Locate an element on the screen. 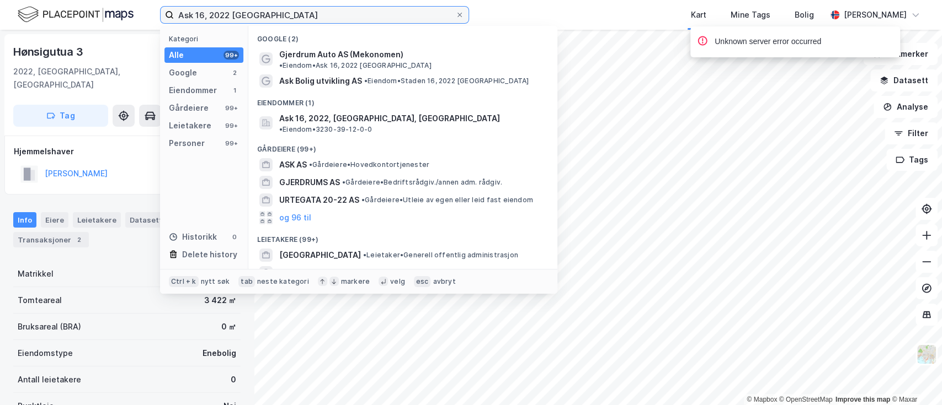 This screenshot has height=405, width=942. div: Unknown server error occurred is located at coordinates (767, 42).